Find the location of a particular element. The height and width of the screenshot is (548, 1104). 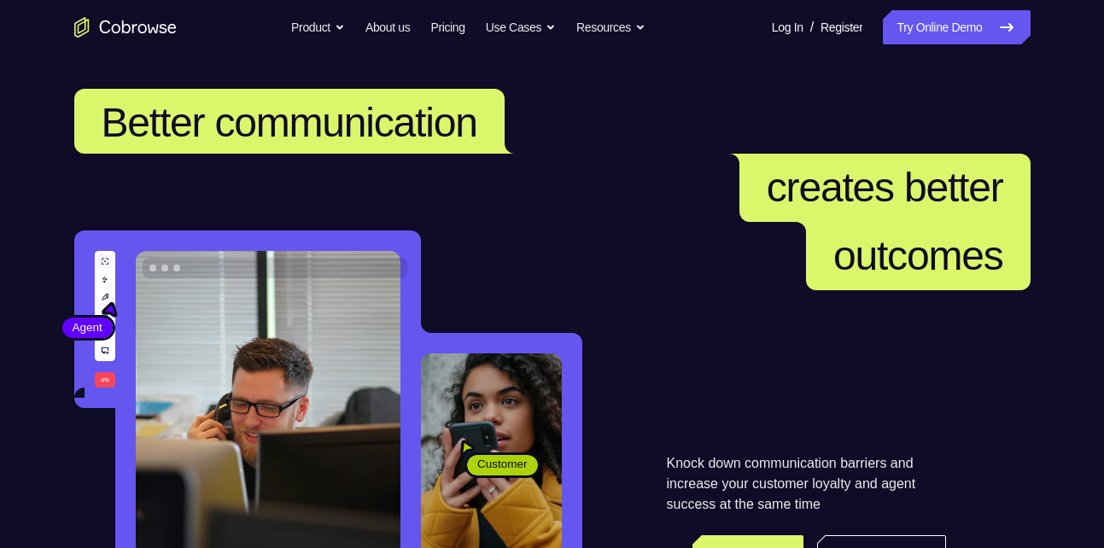

span: Better communication is located at coordinates (290, 122).